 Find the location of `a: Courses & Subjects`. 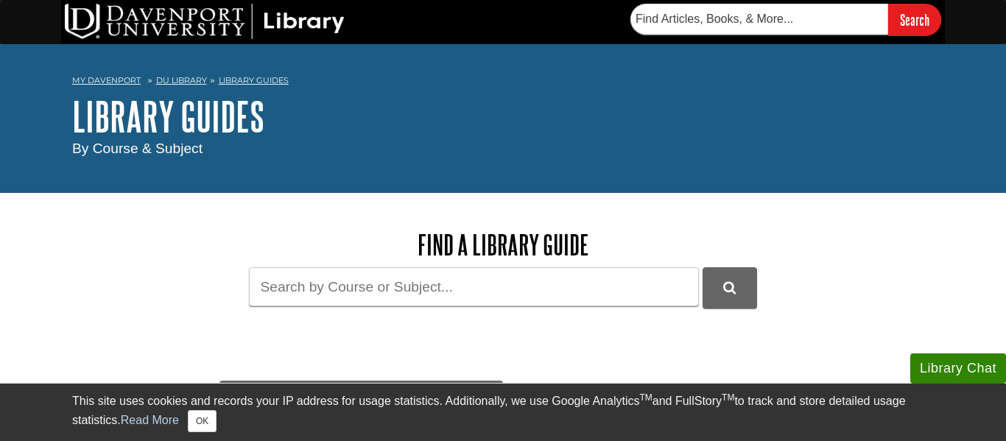

a: Courses & Subjects is located at coordinates (361, 397).